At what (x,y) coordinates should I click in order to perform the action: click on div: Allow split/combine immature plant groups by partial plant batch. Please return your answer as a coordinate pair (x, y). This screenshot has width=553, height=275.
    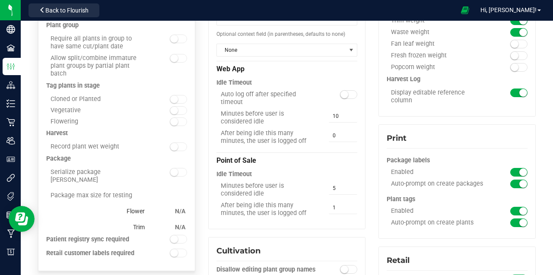
    Looking at the image, I should click on (99, 66).